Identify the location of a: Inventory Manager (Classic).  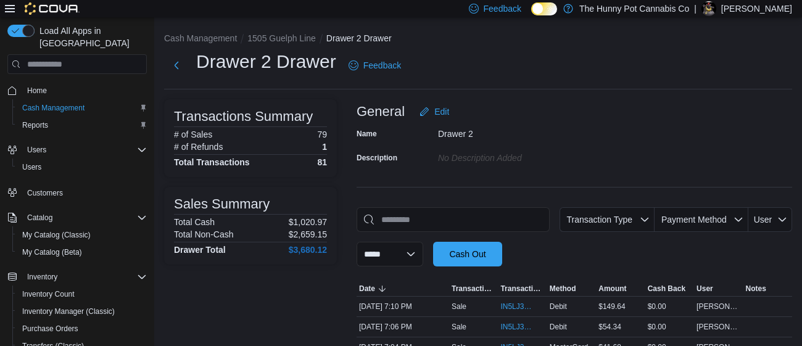
(69, 312).